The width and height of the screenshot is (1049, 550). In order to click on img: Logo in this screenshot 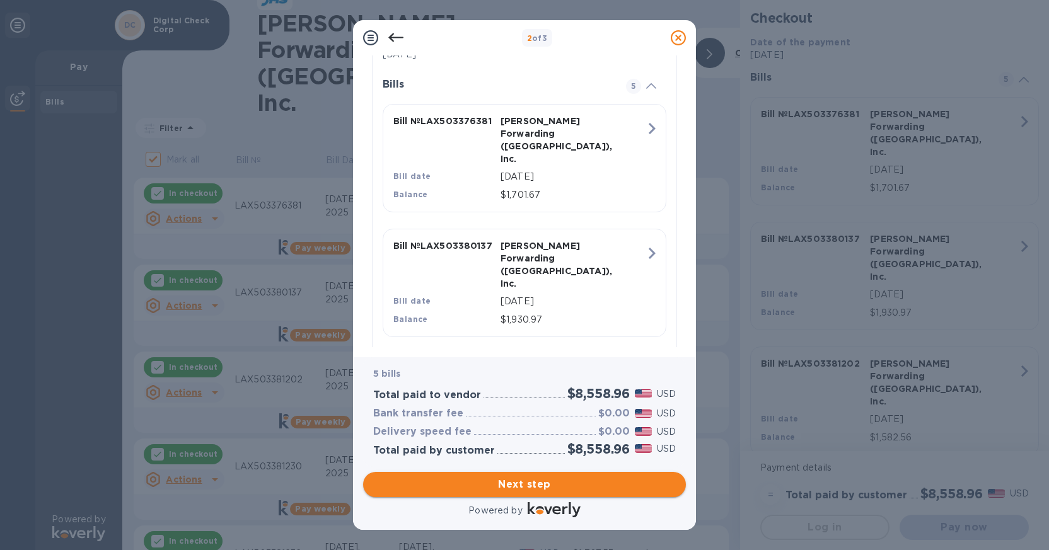, I will do `click(554, 510)`.